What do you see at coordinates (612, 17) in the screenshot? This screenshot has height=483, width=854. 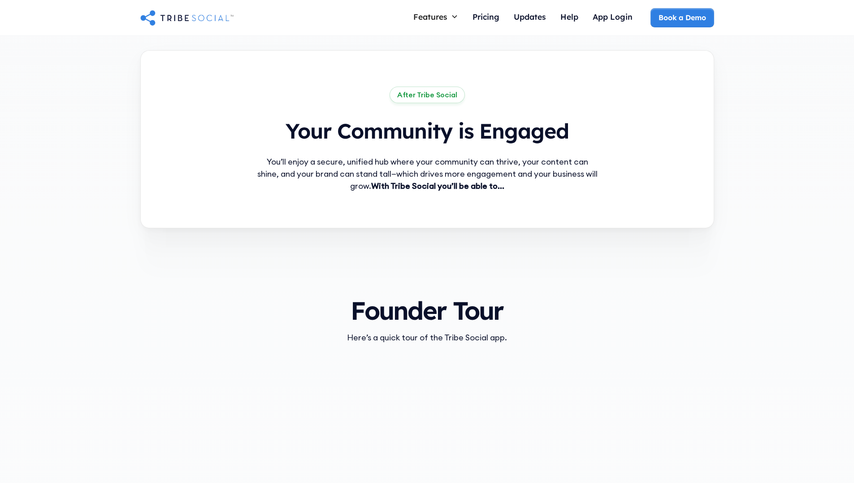 I see `a: App Login` at bounding box center [612, 17].